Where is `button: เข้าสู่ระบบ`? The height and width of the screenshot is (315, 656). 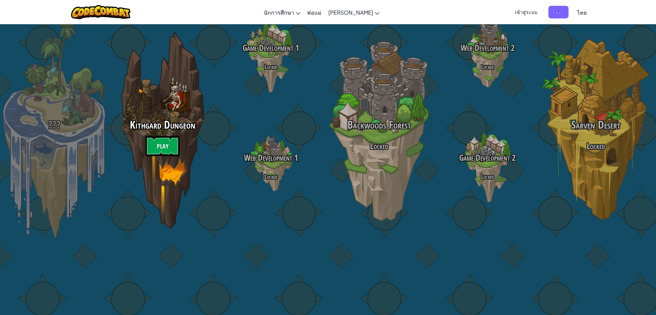
button: เข้าสู่ระบบ is located at coordinates (526, 12).